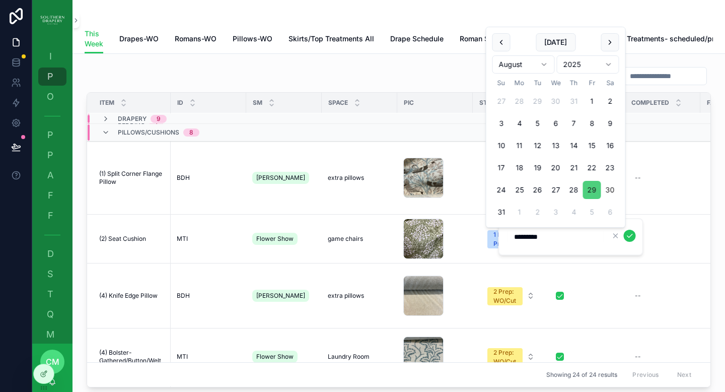 This screenshot has height=392, width=725. Describe the element at coordinates (52, 314) in the screenshot. I see `a: Q` at that location.